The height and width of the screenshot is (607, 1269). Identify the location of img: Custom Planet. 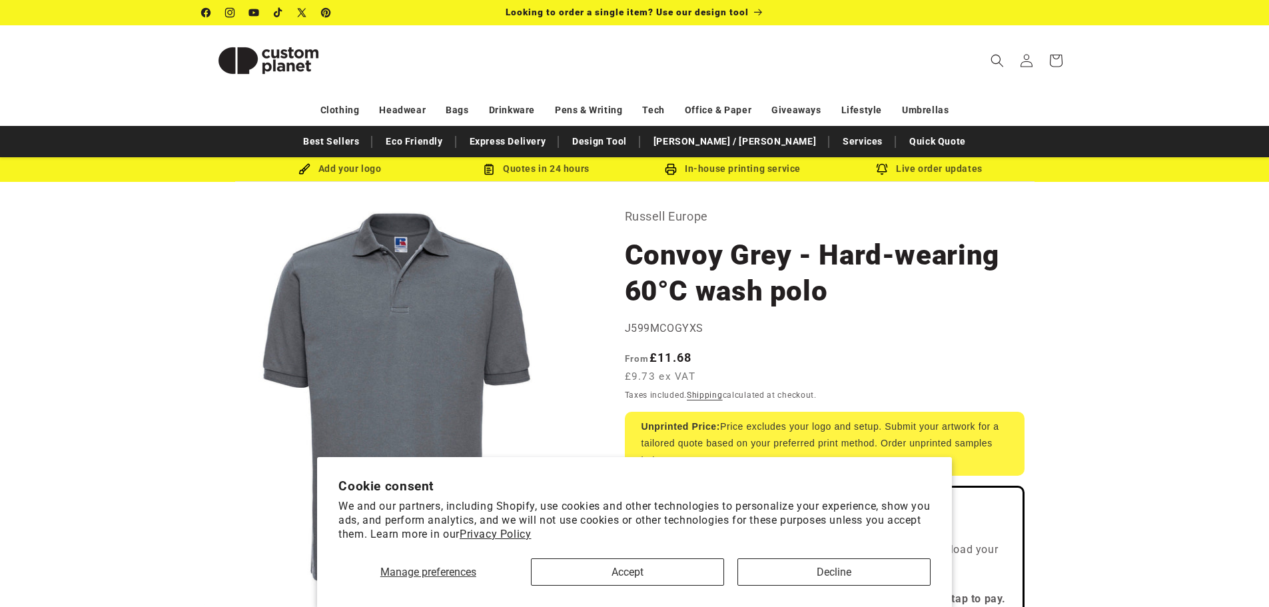
(269, 61).